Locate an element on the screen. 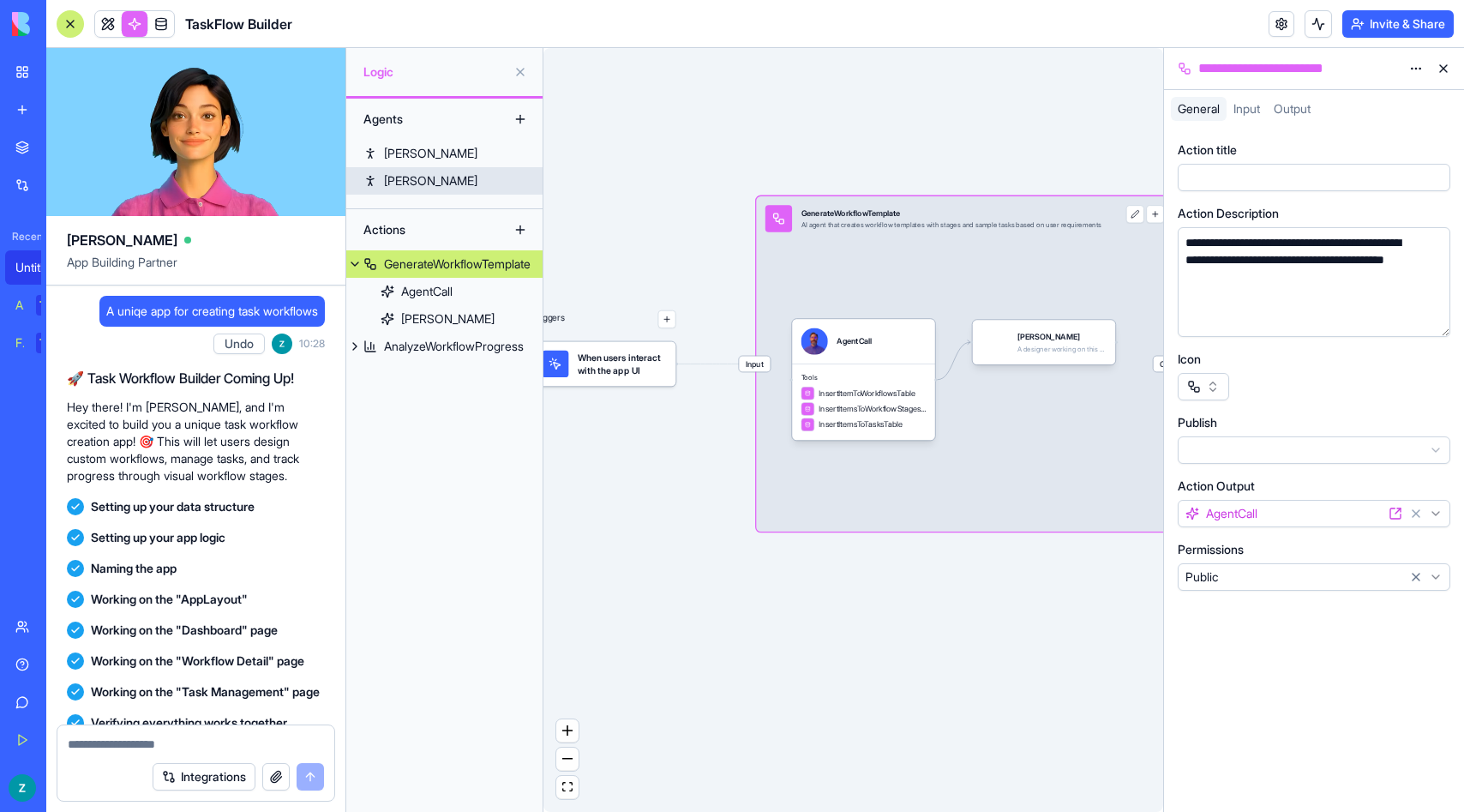 This screenshot has width=1464, height=812. span: Verifying everything works together is located at coordinates (189, 723).